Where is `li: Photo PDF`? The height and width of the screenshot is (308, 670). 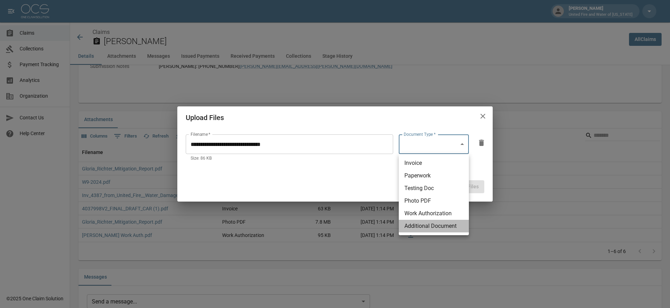 li: Photo PDF is located at coordinates (434, 201).